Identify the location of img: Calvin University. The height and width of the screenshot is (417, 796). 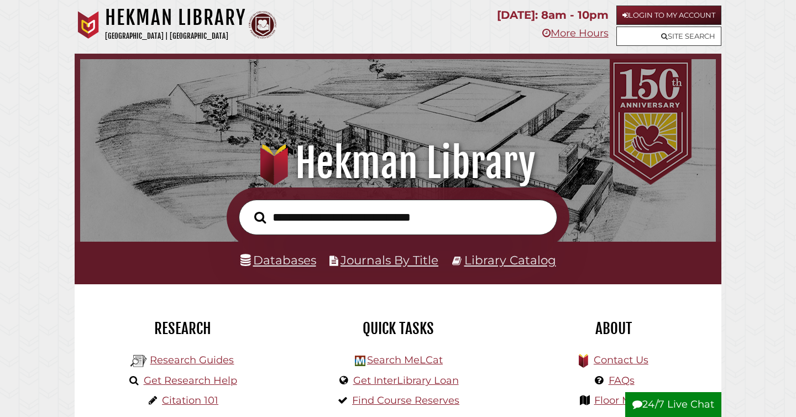
(88, 25).